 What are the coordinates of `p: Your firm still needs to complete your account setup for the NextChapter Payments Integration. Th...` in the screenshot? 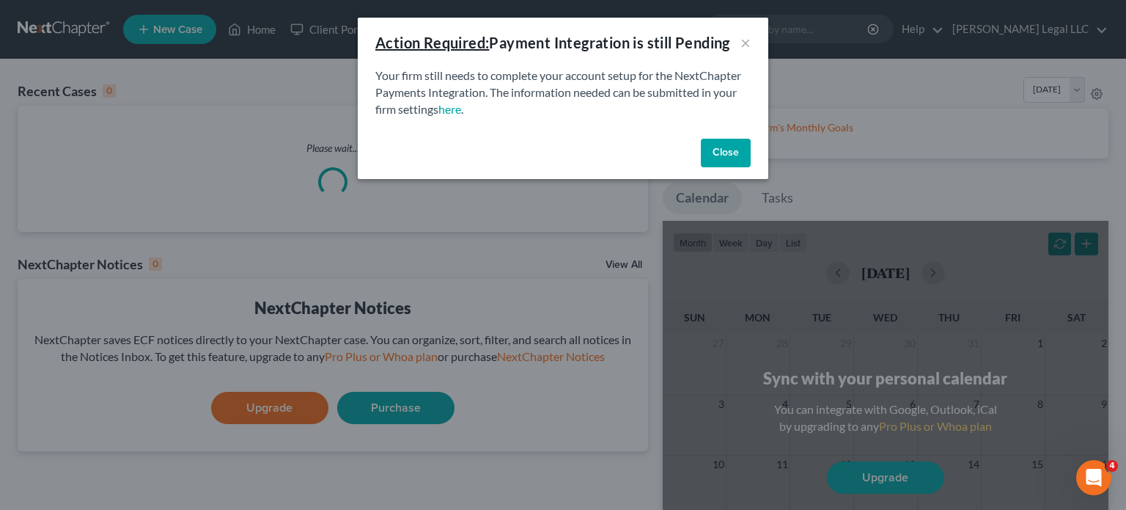 It's located at (563, 92).